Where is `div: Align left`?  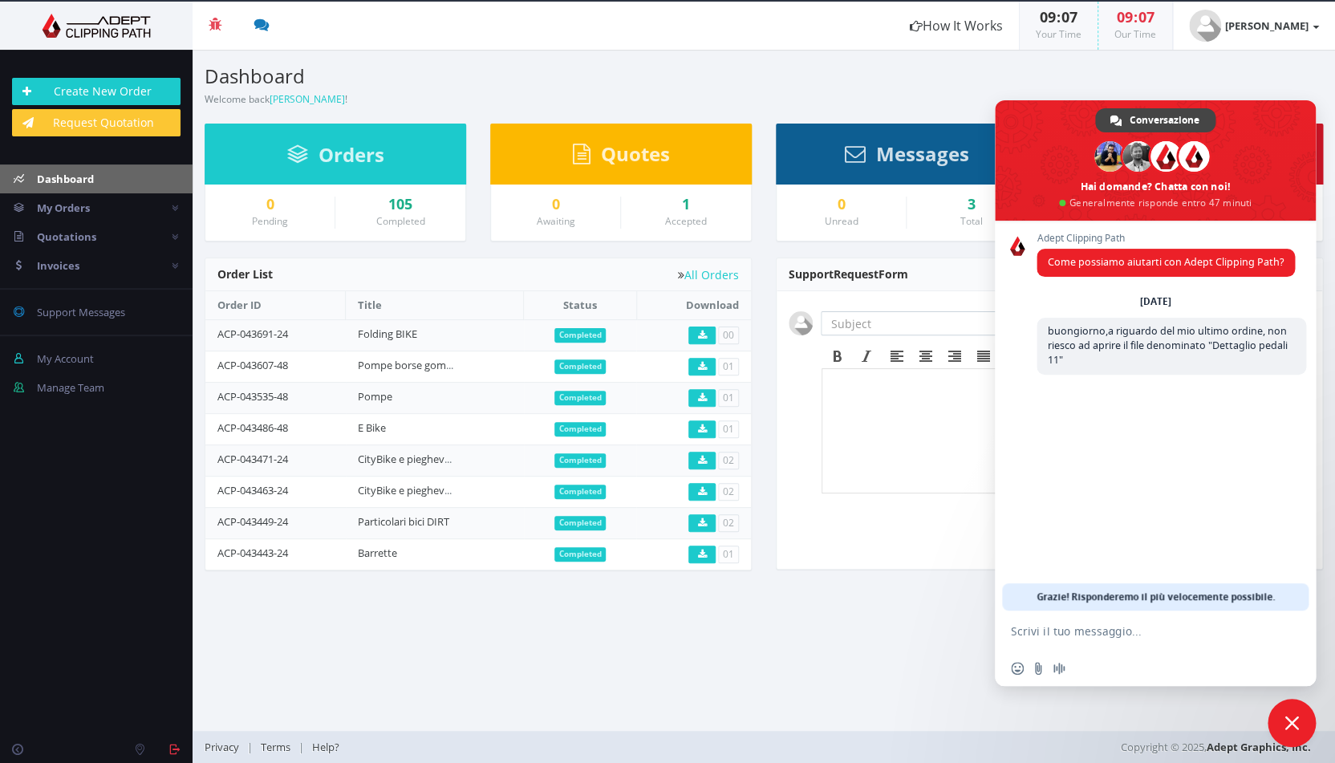
div: Align left is located at coordinates (897, 356).